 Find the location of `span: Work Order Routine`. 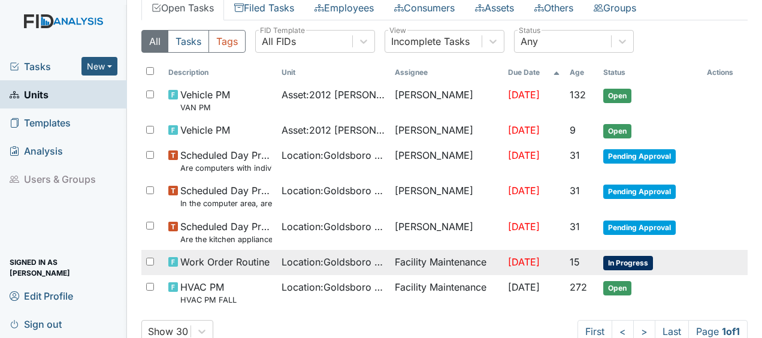

span: Work Order Routine is located at coordinates (225, 262).